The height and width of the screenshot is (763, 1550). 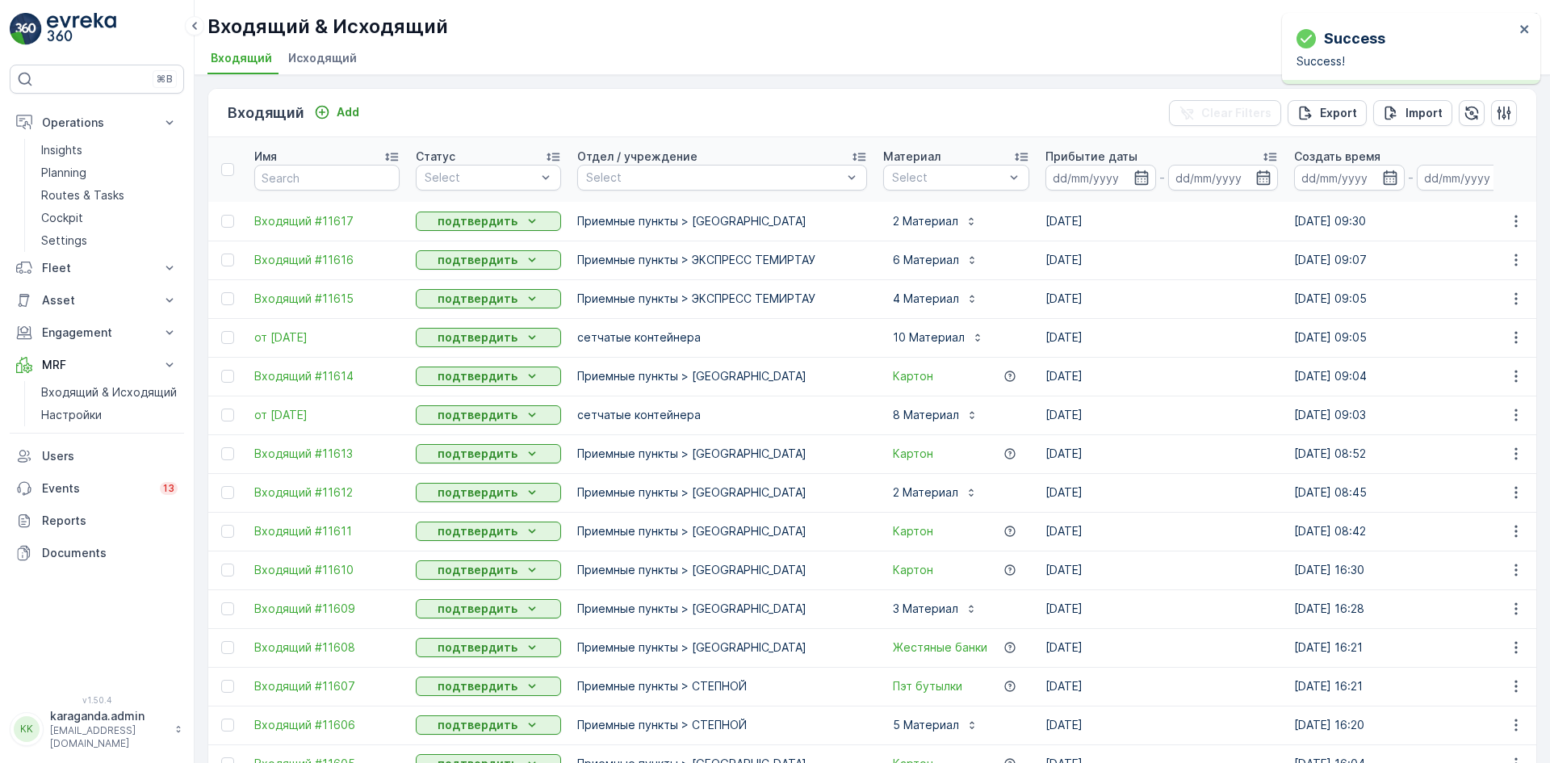 I want to click on p: 8 Материал, so click(x=926, y=415).